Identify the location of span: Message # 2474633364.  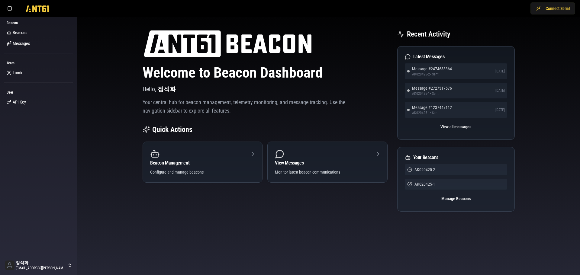
(432, 69).